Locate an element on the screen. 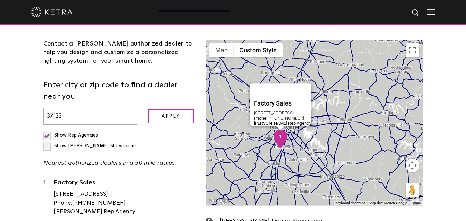 This screenshot has width=466, height=221. button: Close is located at coordinates (303, 92).